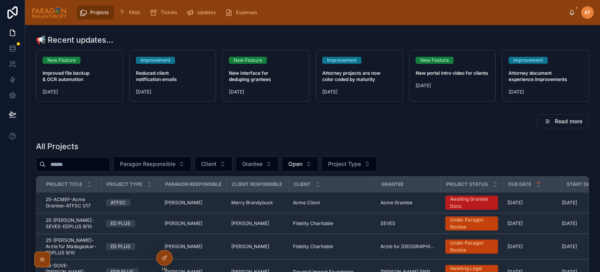 The height and width of the screenshot is (272, 600). Describe the element at coordinates (71, 202) in the screenshot. I see `span: 25-ACMEF-Acme Grantee-ATFSC 1/17` at that location.